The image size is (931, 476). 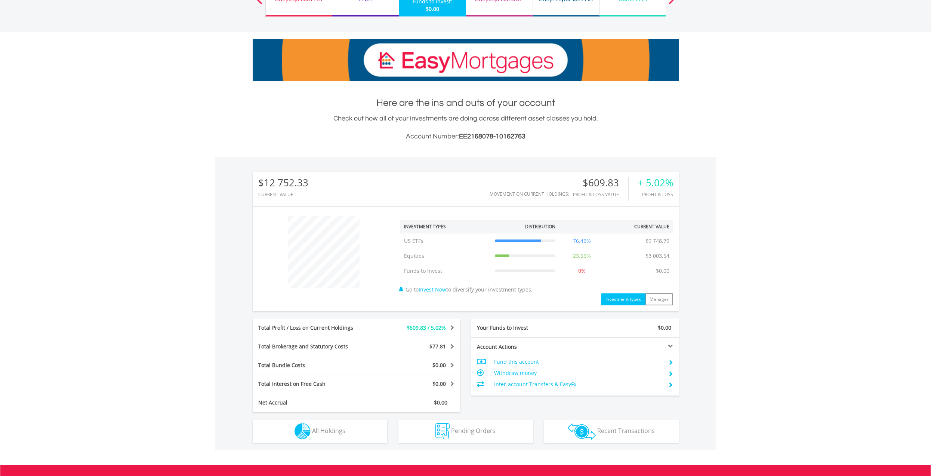 I want to click on button: Recent Transactions, so click(x=612, y=431).